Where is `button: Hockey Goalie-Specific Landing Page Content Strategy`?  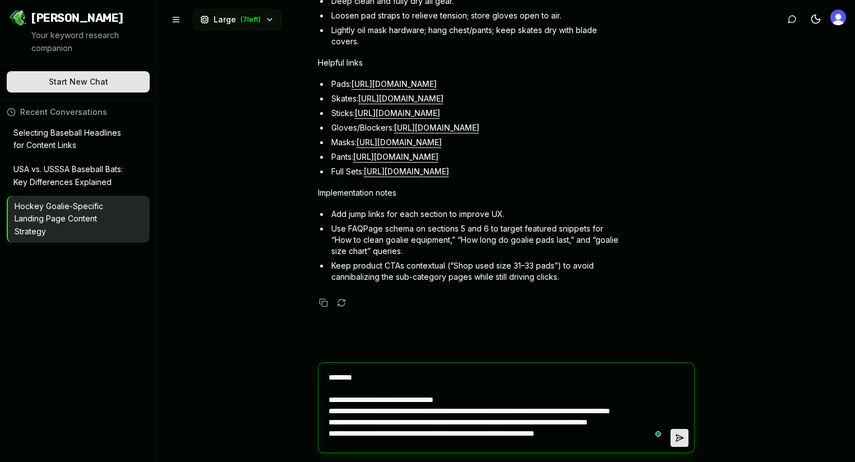 button: Hockey Goalie-Specific Landing Page Content Strategy is located at coordinates (79, 219).